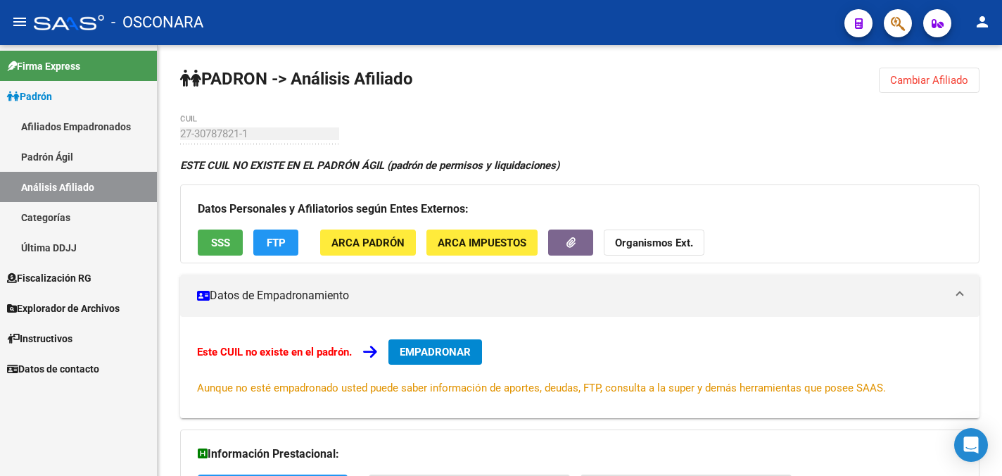  Describe the element at coordinates (157, 23) in the screenshot. I see `span: - OSCONARA` at that location.